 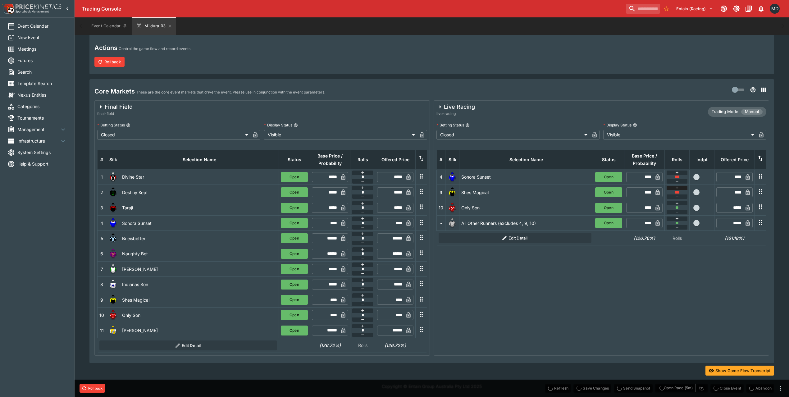 What do you see at coordinates (42, 106) in the screenshot?
I see `span: Categories` at bounding box center [42, 106].